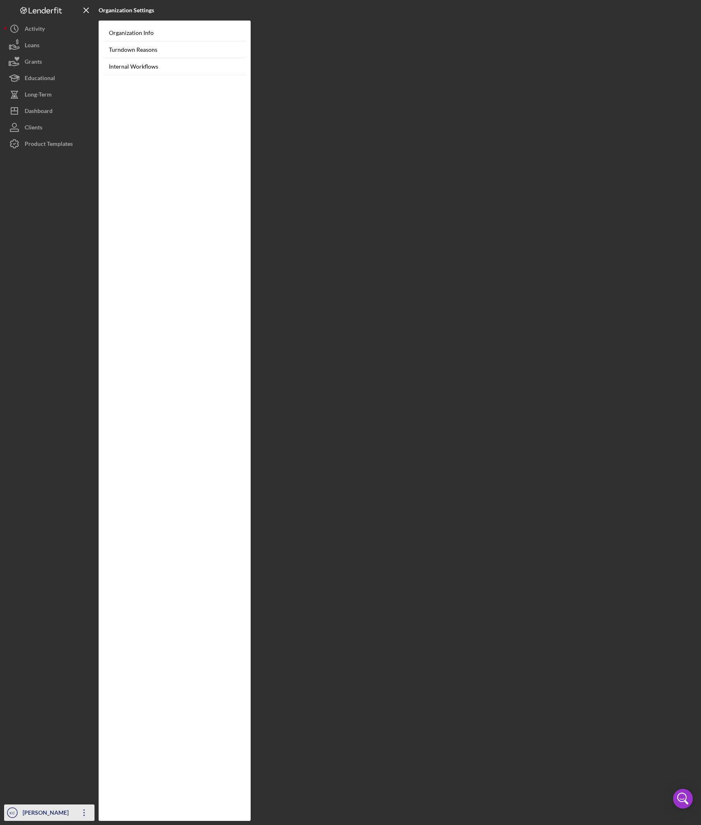 This screenshot has height=825, width=701. Describe the element at coordinates (49, 144) in the screenshot. I see `button: Product Templates` at that location.